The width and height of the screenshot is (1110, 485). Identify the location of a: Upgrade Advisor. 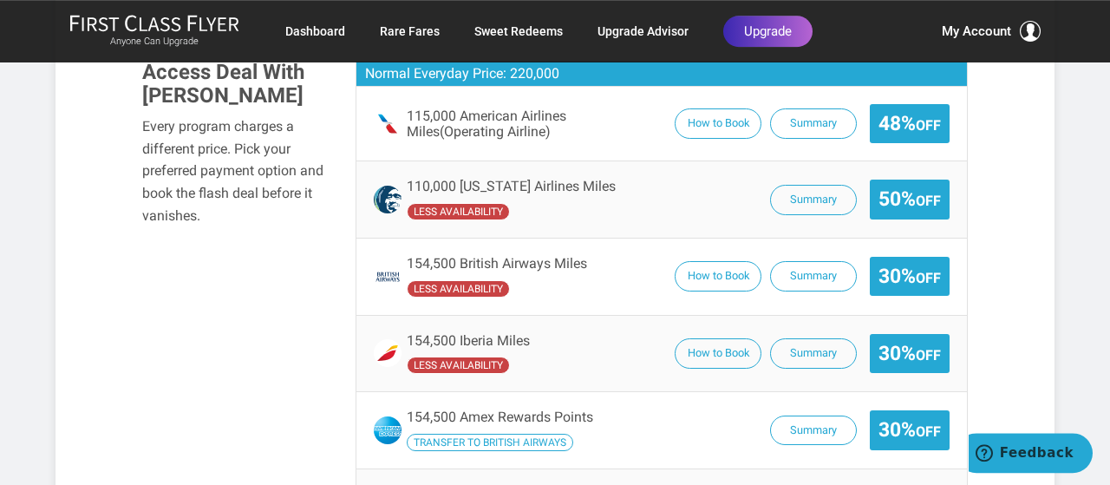
(642, 31).